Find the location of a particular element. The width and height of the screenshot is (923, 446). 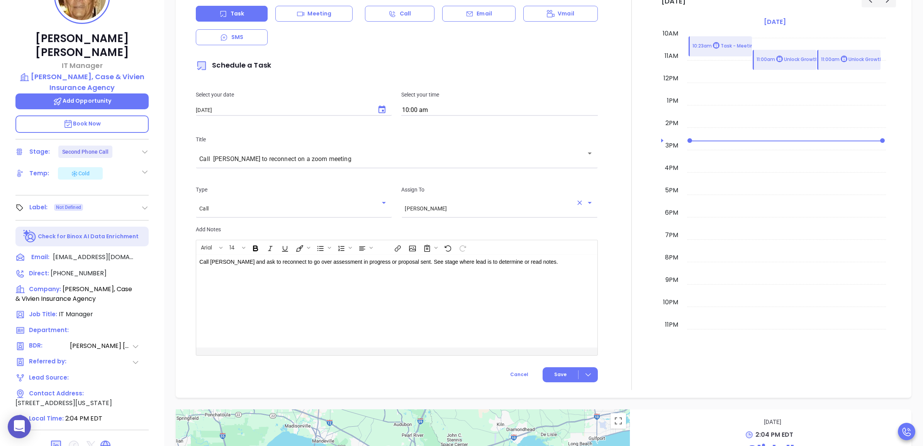

div: 10pm is located at coordinates (670, 302).